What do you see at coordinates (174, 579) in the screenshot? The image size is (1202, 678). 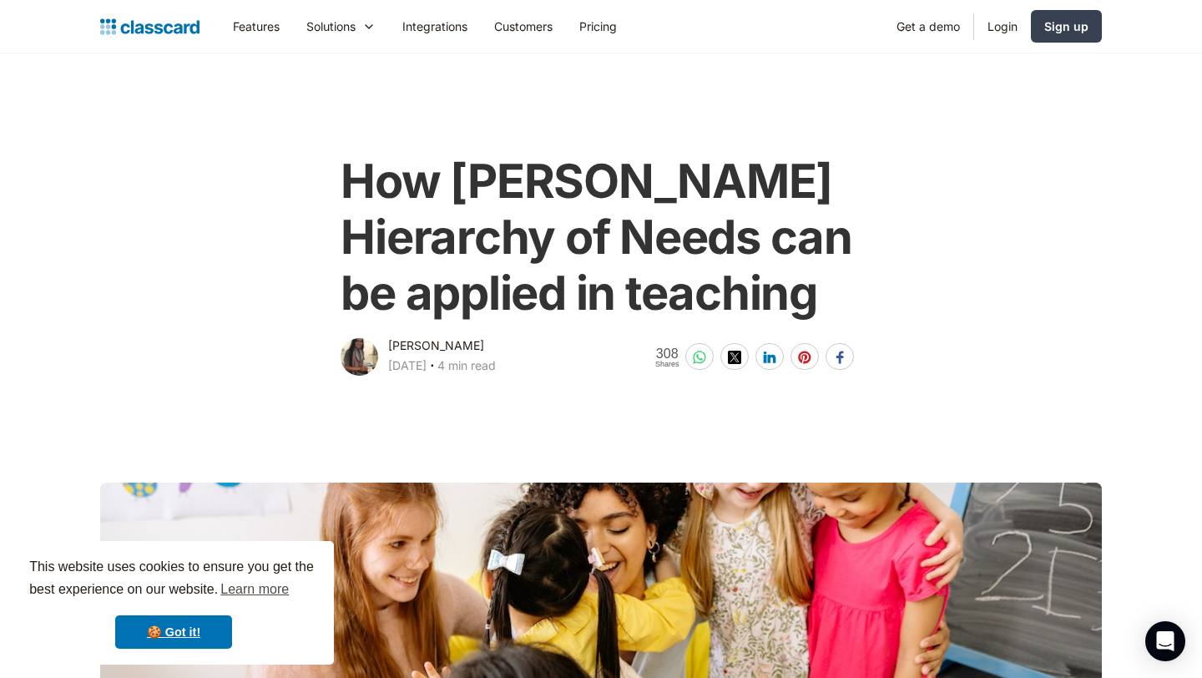 I see `span: This website uses cookies to ensure you get the best experience on our website.` at bounding box center [174, 579].